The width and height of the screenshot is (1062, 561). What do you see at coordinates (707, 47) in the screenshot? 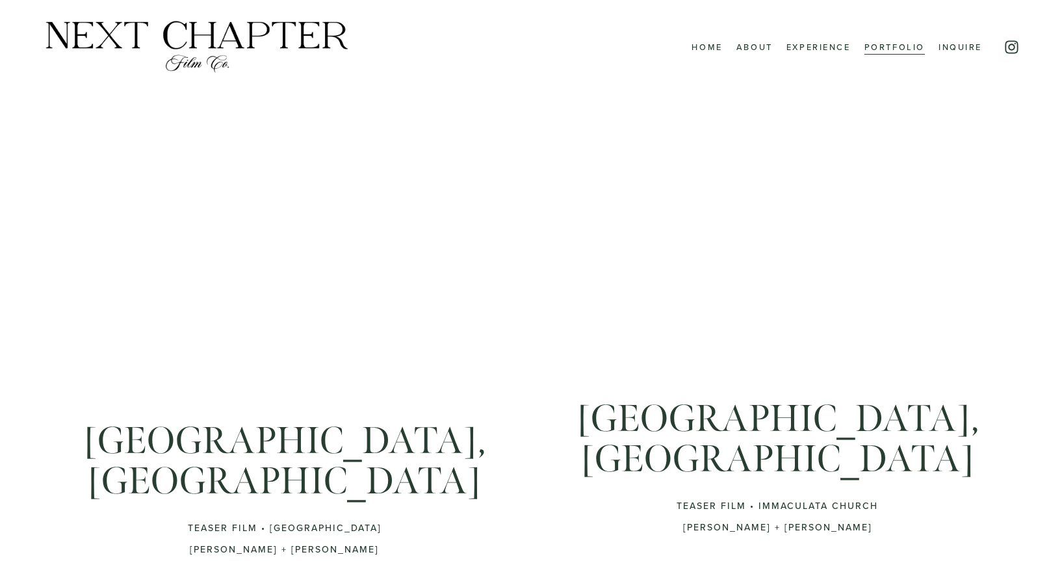
I see `a: Home` at bounding box center [707, 47].